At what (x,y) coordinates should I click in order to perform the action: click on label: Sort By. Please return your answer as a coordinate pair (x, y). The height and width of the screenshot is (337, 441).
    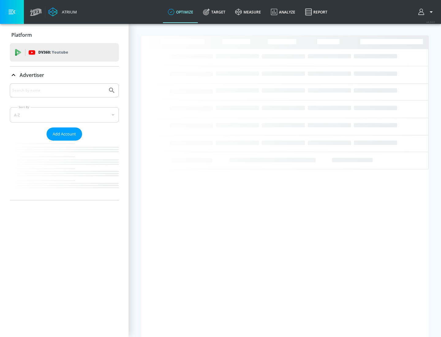
    Looking at the image, I should click on (24, 107).